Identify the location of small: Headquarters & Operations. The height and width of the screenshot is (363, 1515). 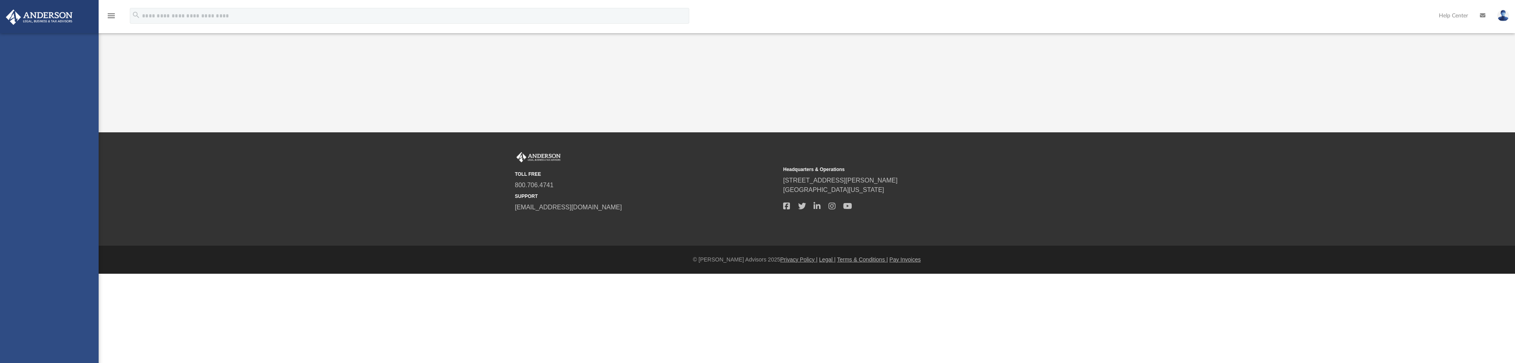
(914, 169).